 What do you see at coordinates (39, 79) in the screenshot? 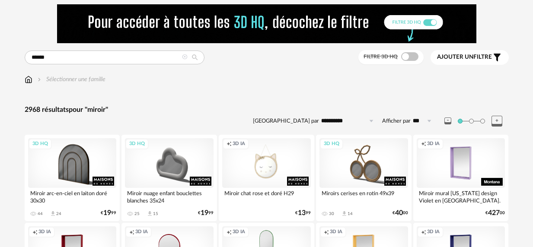
I see `img: svg+xml;base64,PHN2ZyB3aWR0aD0iMTYiIGhlaWdodD0iMTYiIHZpZXdCb3g9IjAgMCAxNiAxNiIgZmlsbD0ibm9uZSIgeG...` at bounding box center [39, 79].